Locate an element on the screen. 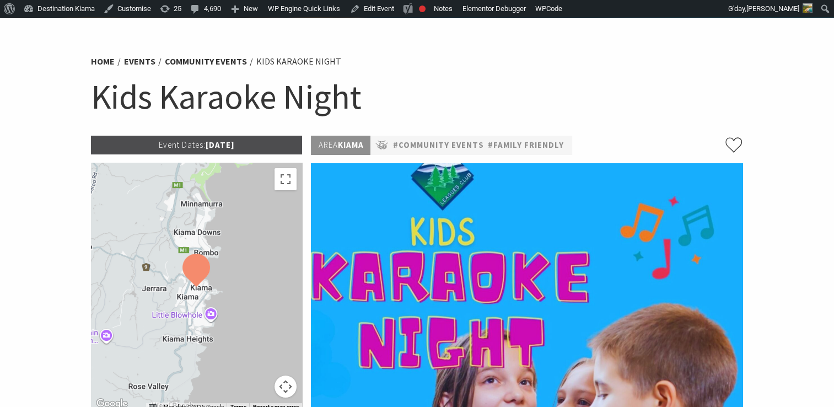  a: #Family Friendly is located at coordinates (526, 145).